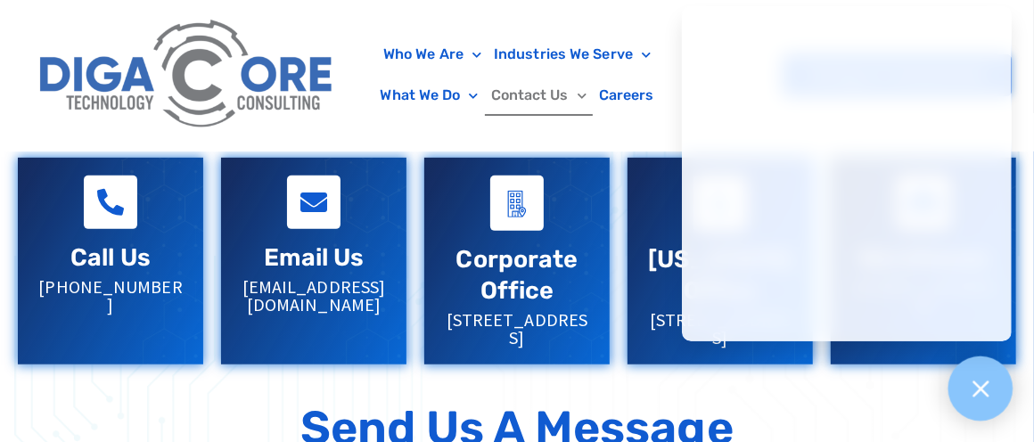  What do you see at coordinates (432, 54) in the screenshot?
I see `a: Who We Are` at bounding box center [432, 54].